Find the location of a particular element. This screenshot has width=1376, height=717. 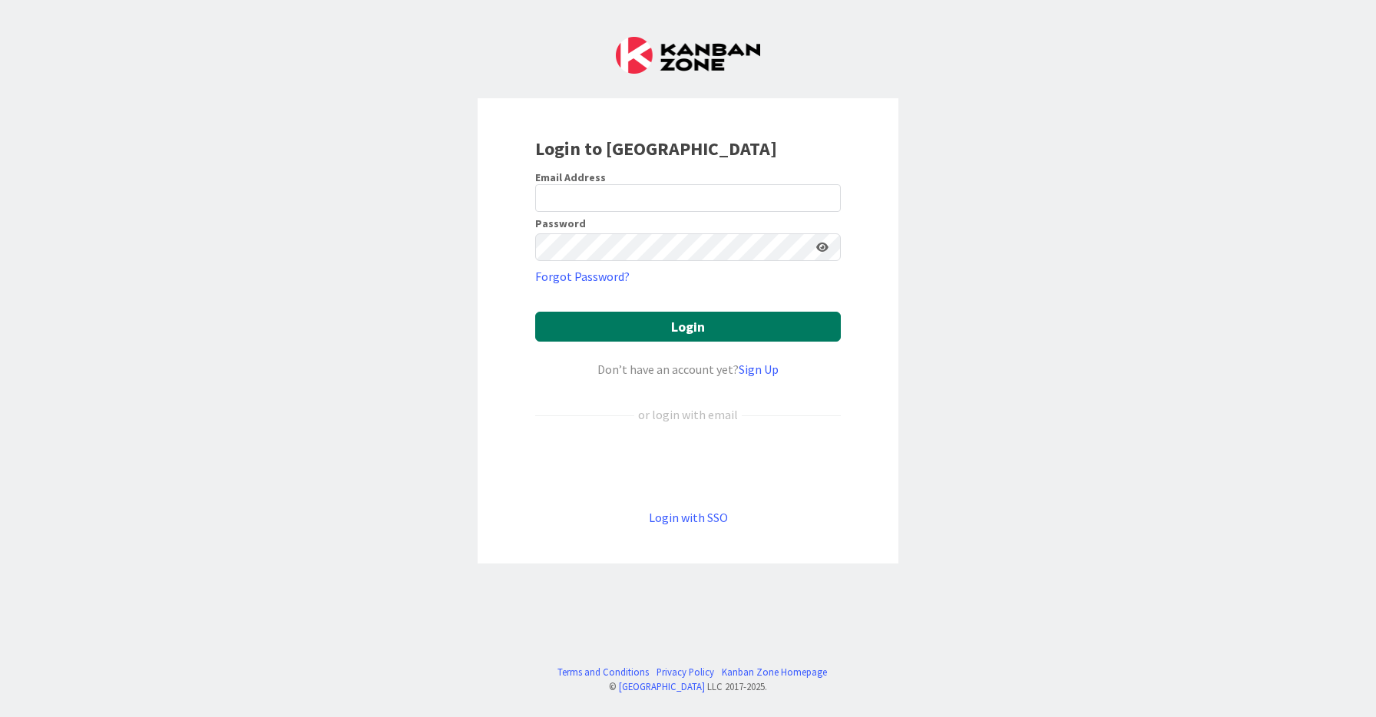

a: Forgot Password? is located at coordinates (582, 276).